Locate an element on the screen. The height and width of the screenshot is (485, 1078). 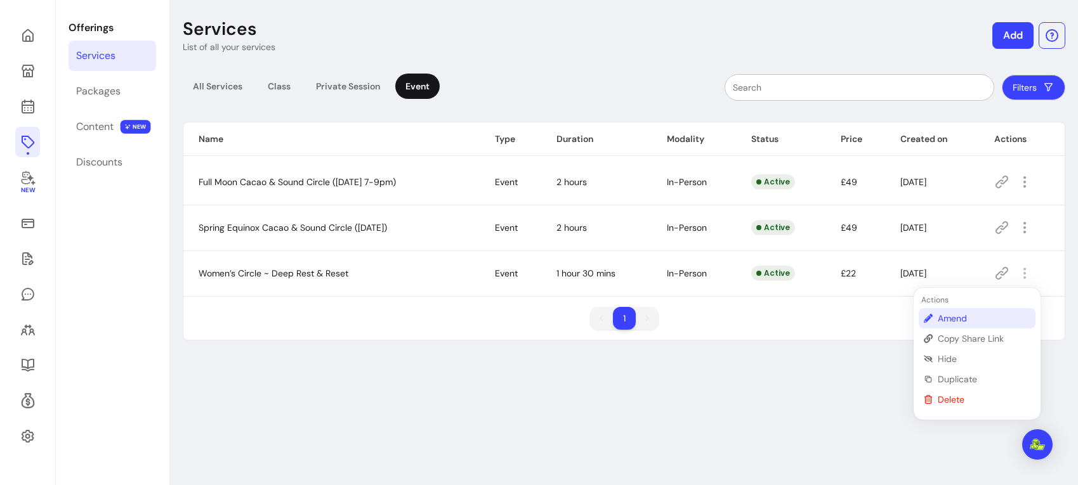
th: Type is located at coordinates (510, 139).